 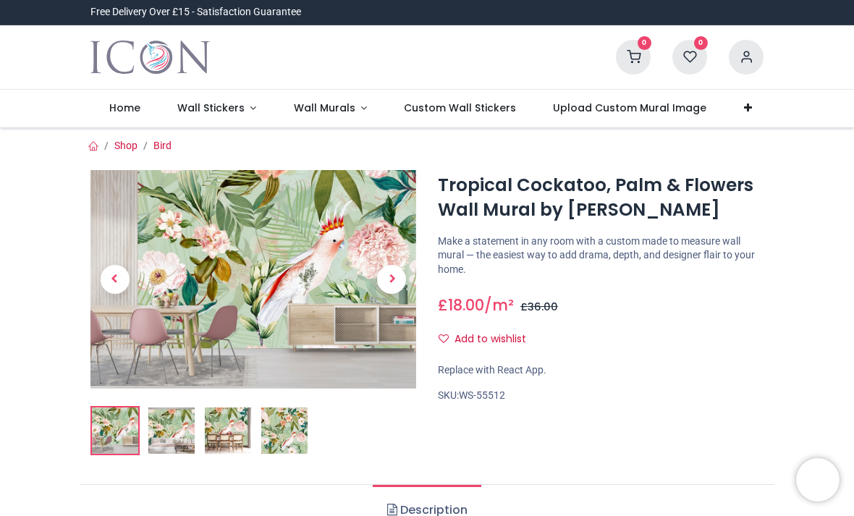 I want to click on a: Next, so click(x=392, y=278).